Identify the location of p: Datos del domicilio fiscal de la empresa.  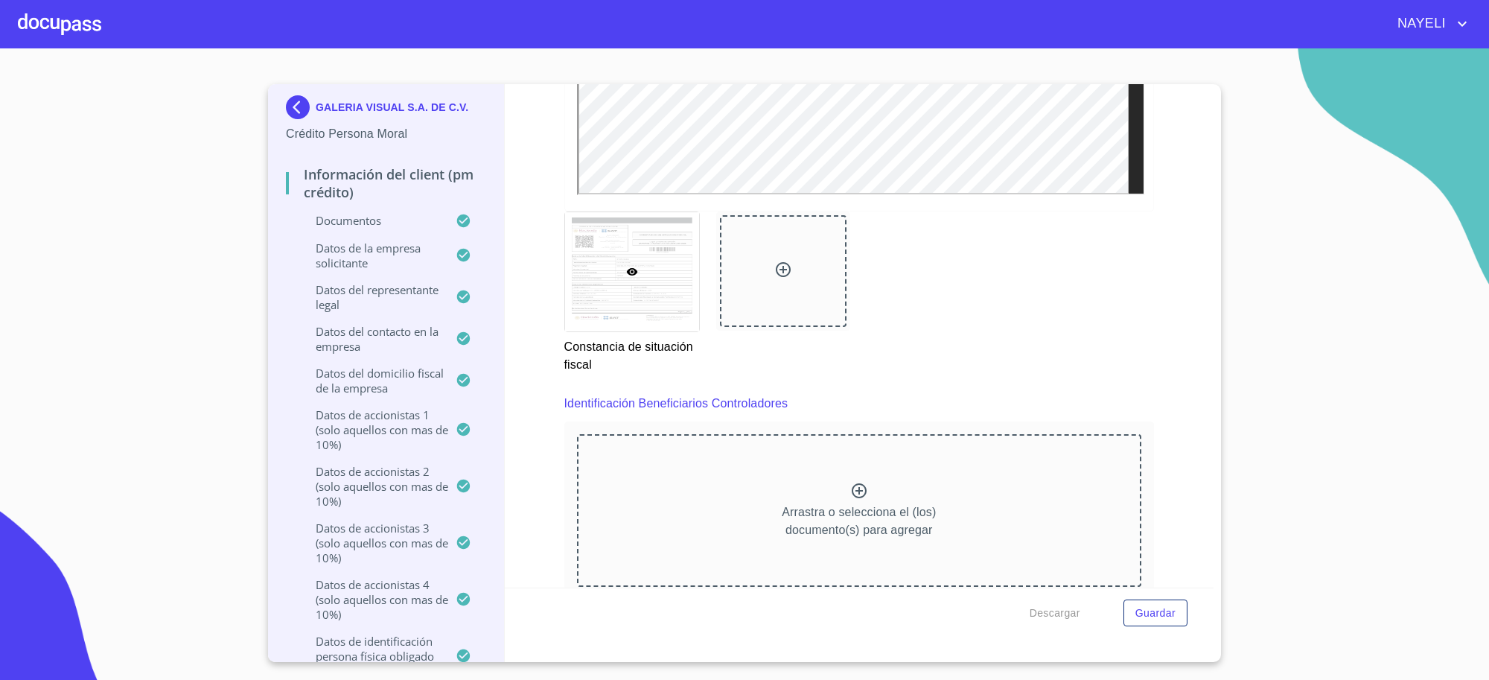
(371, 381).